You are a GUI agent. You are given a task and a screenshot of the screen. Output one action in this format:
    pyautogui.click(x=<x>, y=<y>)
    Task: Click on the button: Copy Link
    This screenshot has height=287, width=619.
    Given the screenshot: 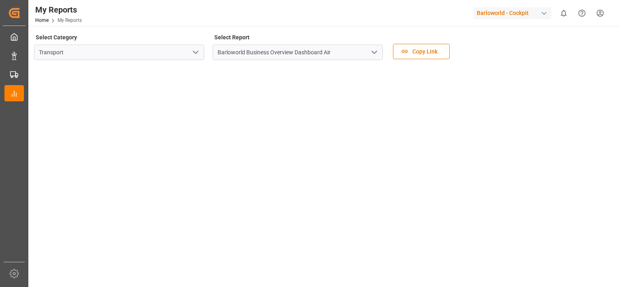 What is the action you would take?
    pyautogui.click(x=421, y=51)
    